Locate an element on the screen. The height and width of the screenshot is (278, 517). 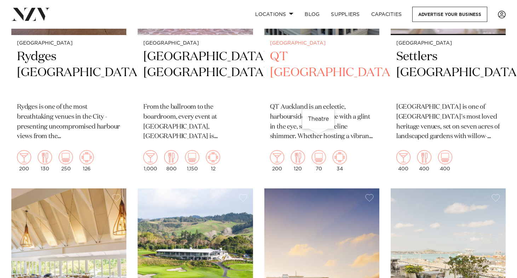
div: 1,150 is located at coordinates (192, 161).